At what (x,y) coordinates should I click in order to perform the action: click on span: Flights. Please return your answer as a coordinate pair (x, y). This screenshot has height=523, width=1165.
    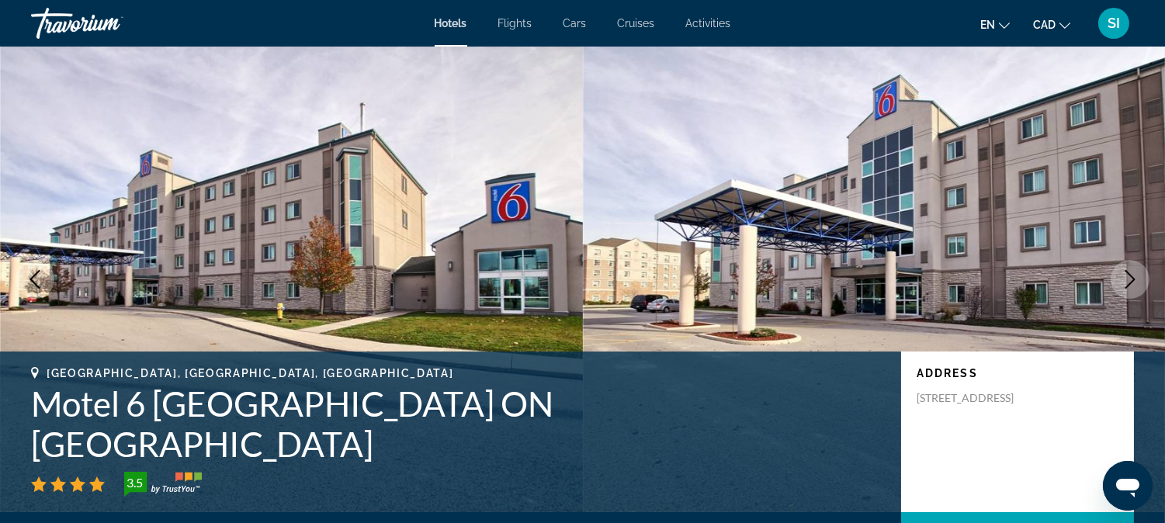
    Looking at the image, I should click on (515, 23).